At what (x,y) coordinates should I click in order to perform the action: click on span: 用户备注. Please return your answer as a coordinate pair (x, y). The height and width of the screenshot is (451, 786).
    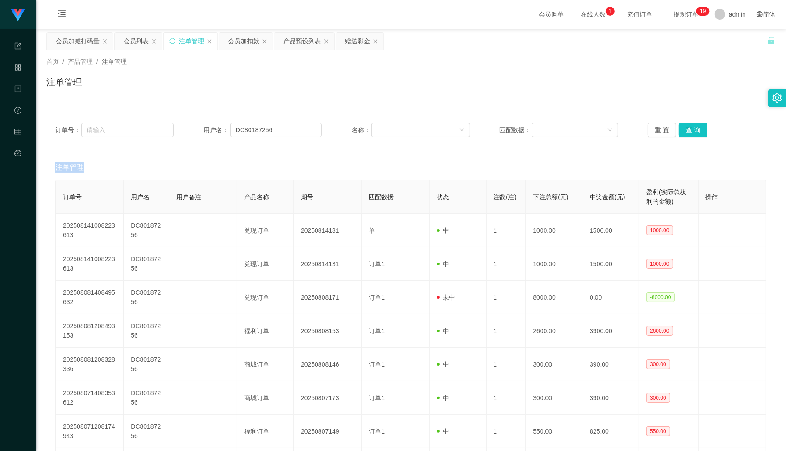
    Looking at the image, I should click on (189, 197).